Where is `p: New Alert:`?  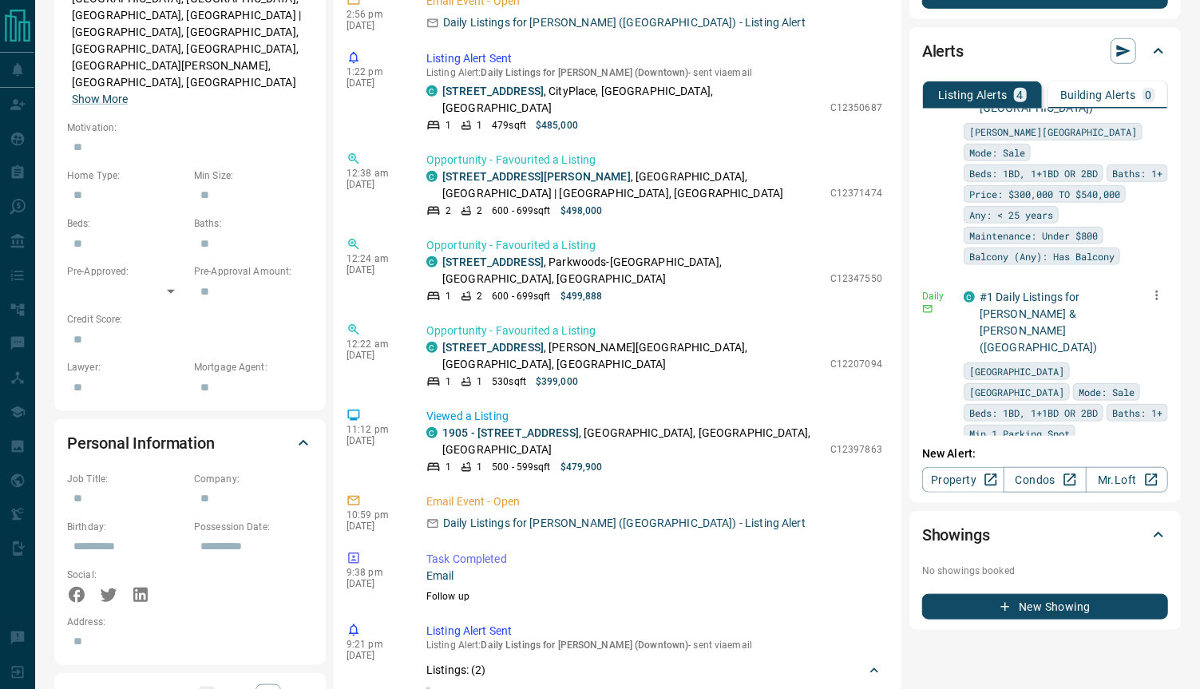 p: New Alert: is located at coordinates (1046, 454).